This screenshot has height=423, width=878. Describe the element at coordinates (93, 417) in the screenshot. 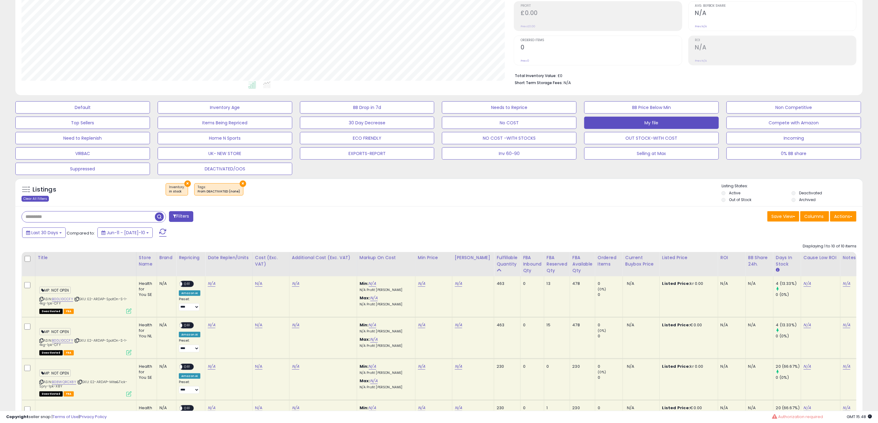

I see `a: Privacy Policy` at that location.